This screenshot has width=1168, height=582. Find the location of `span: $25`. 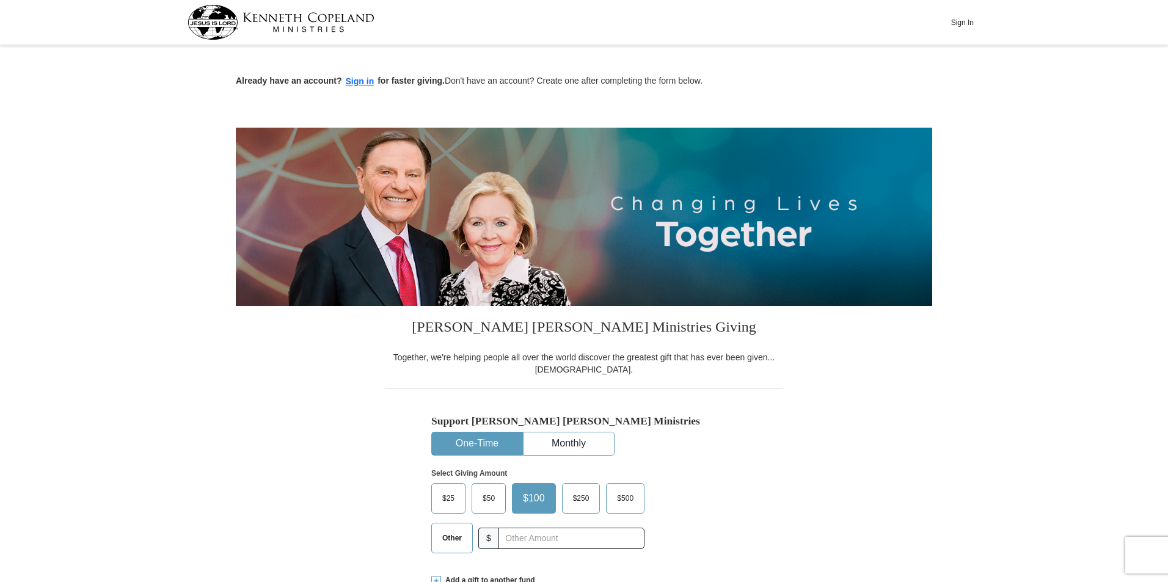

span: $25 is located at coordinates (448, 498).